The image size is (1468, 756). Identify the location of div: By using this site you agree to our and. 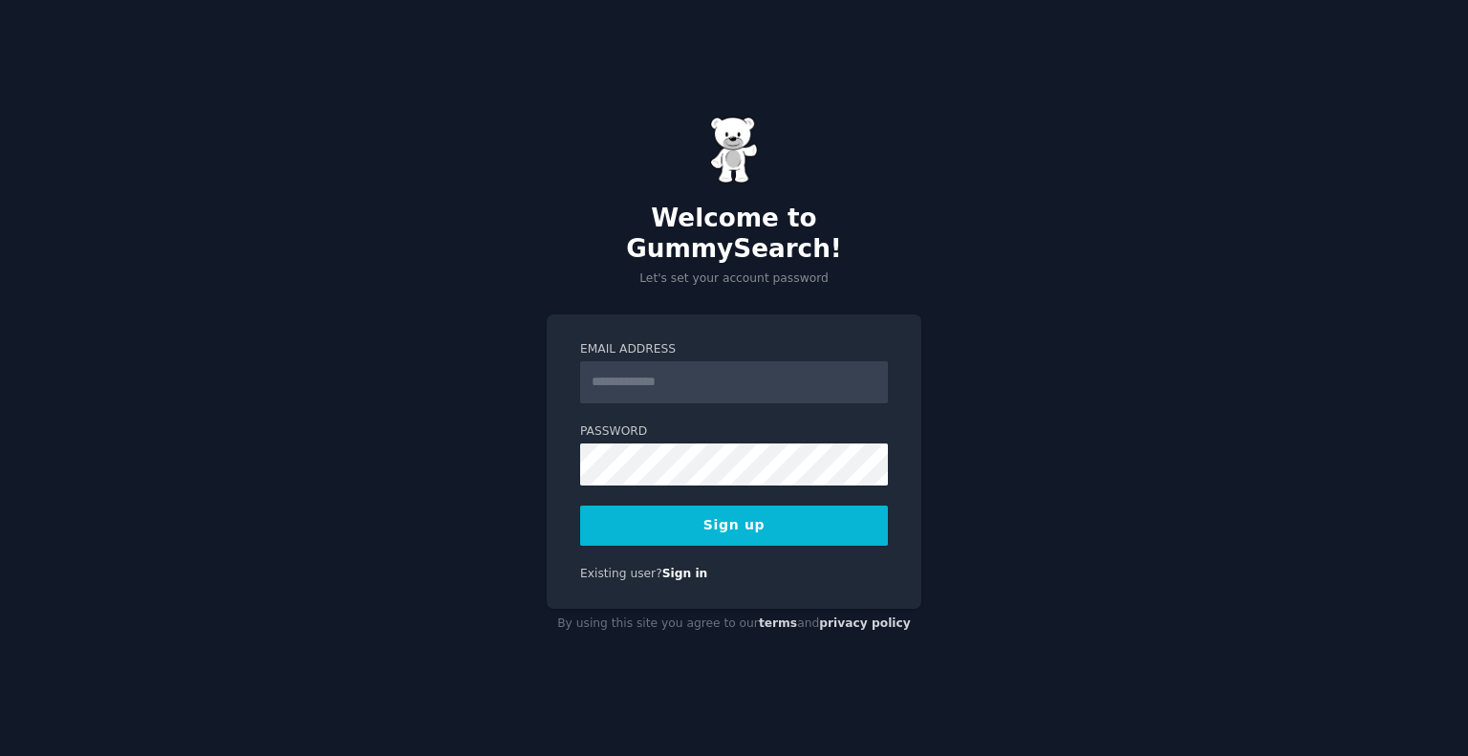
(734, 624).